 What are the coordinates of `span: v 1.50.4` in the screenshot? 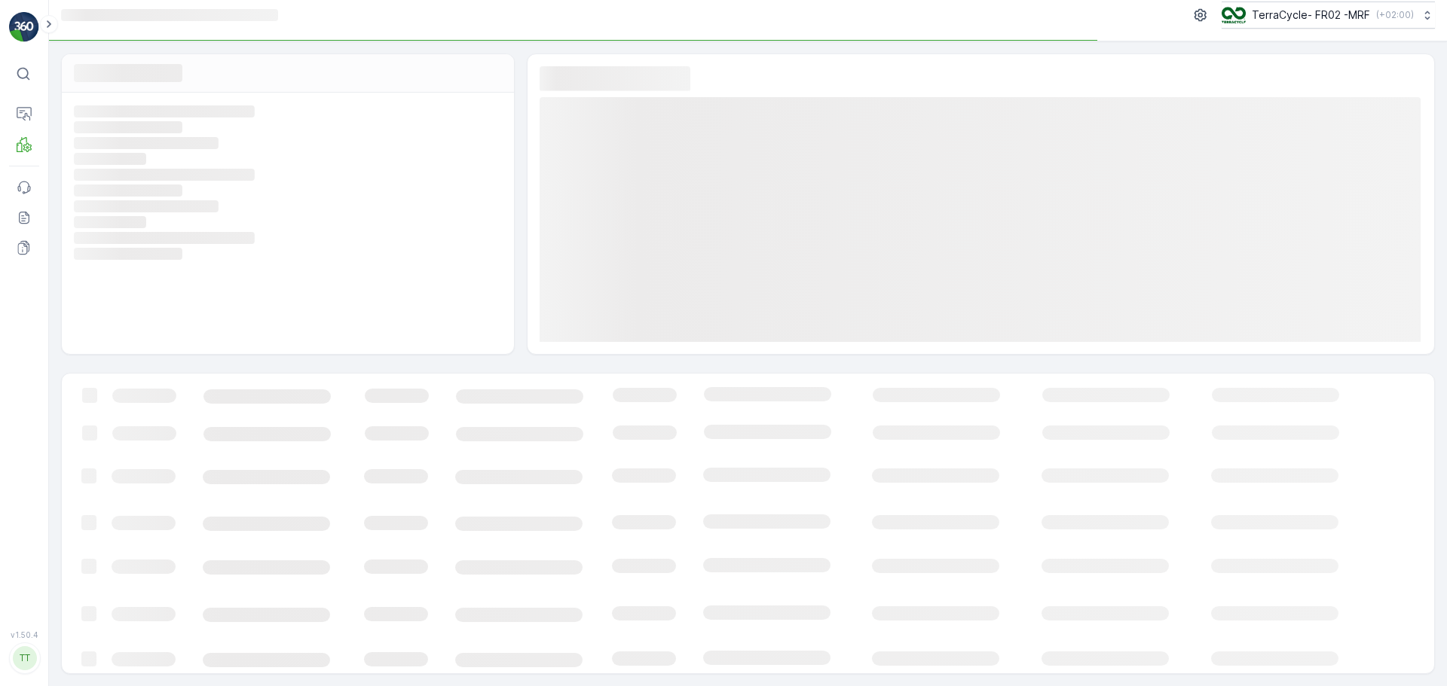 It's located at (24, 635).